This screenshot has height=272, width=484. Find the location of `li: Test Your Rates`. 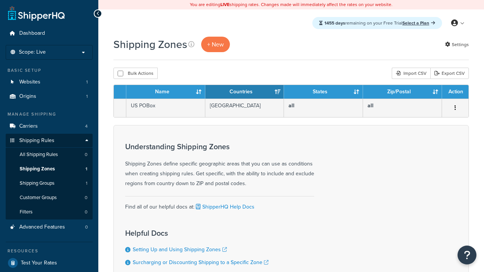

li: Test Your Rates is located at coordinates (49, 263).